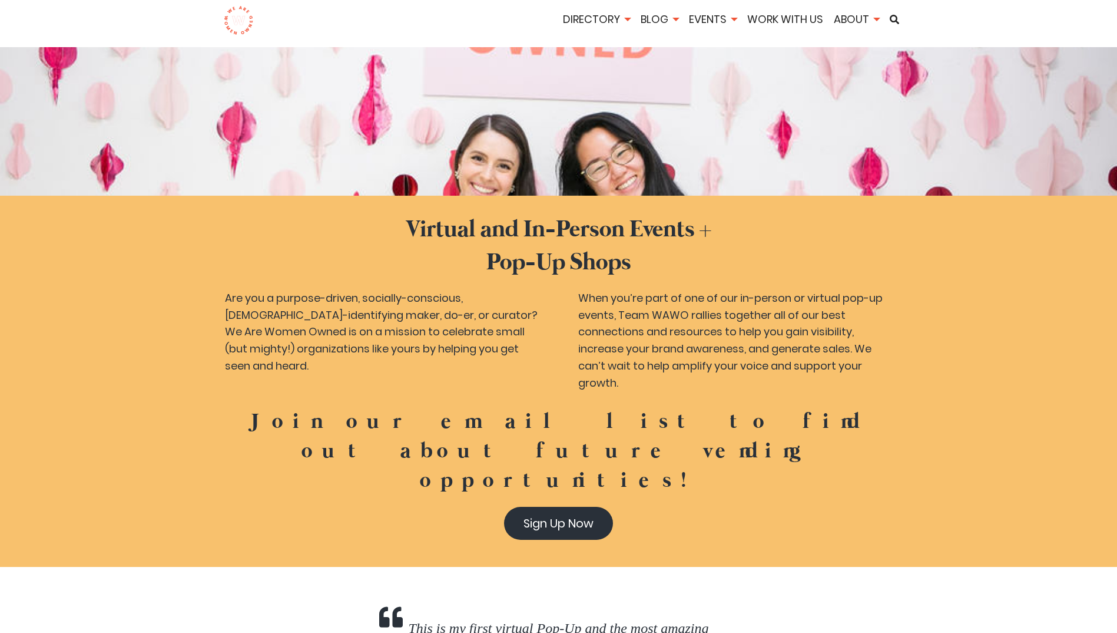 The height and width of the screenshot is (633, 1117). I want to click on li: Directory, so click(597, 21).